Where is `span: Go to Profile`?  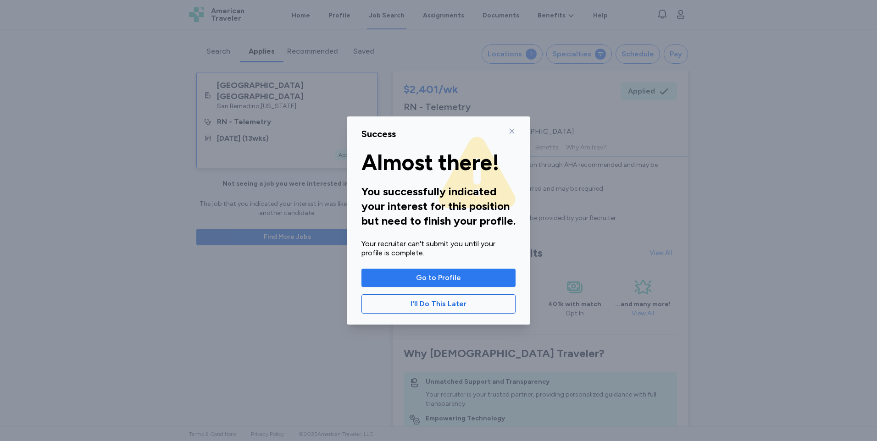 span: Go to Profile is located at coordinates (438, 278).